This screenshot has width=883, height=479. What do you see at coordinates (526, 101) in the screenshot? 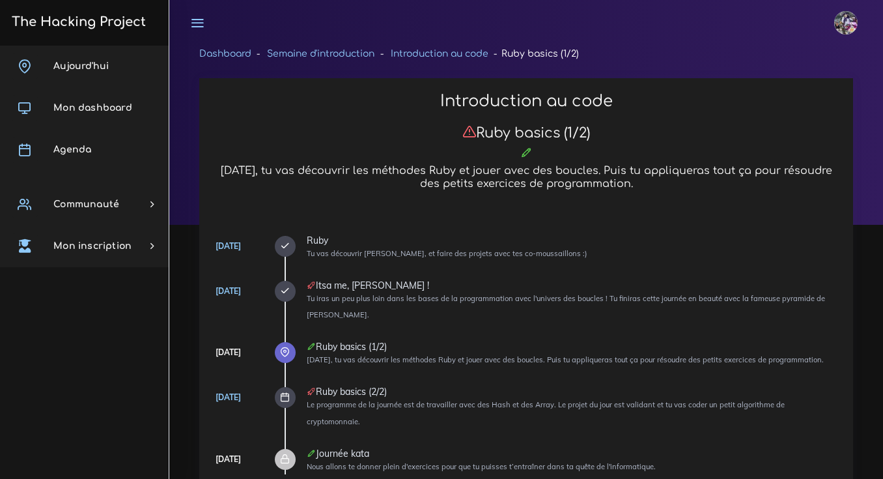
I see `h2: Introduction au code` at bounding box center [526, 101].